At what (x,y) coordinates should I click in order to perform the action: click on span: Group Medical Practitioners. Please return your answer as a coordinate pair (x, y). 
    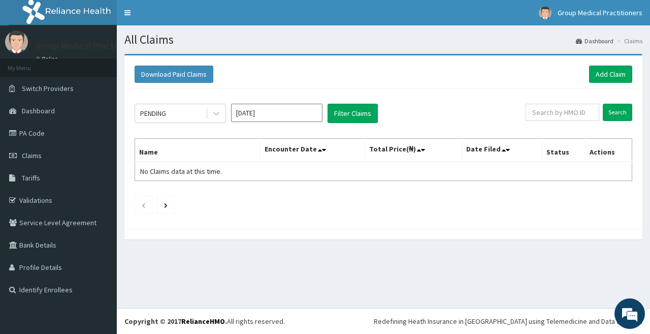
    Looking at the image, I should click on (600, 13).